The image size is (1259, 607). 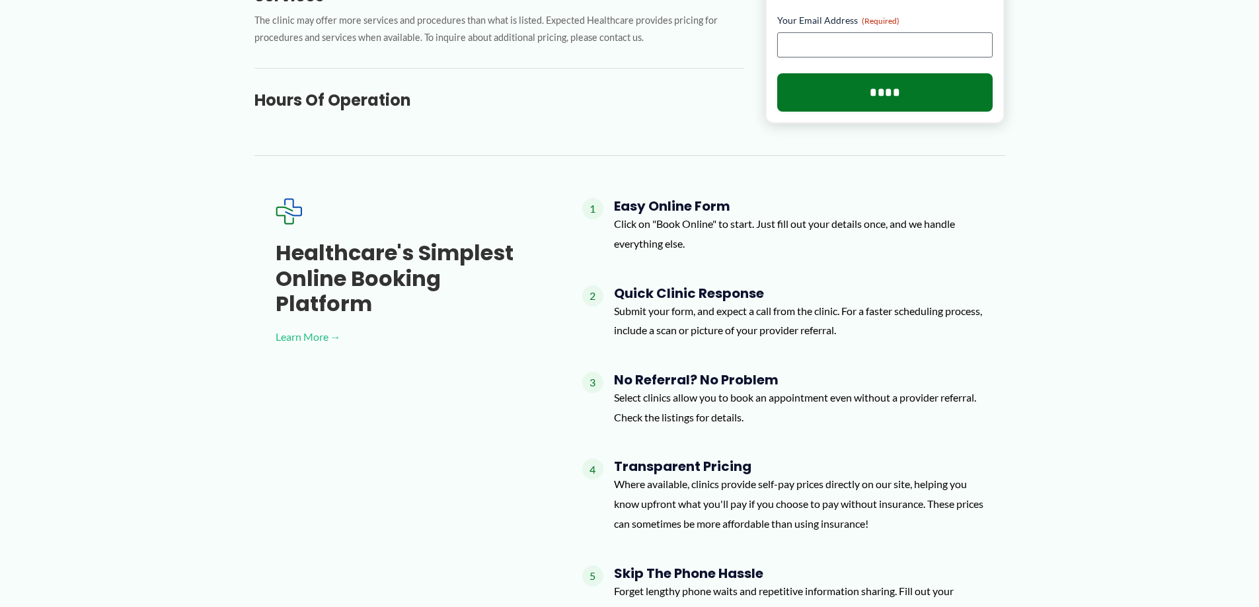 What do you see at coordinates (799, 321) in the screenshot?
I see `p: Submit your form, and expect a call from the clinic. For a faster scheduling process, include a s...` at bounding box center [799, 321].